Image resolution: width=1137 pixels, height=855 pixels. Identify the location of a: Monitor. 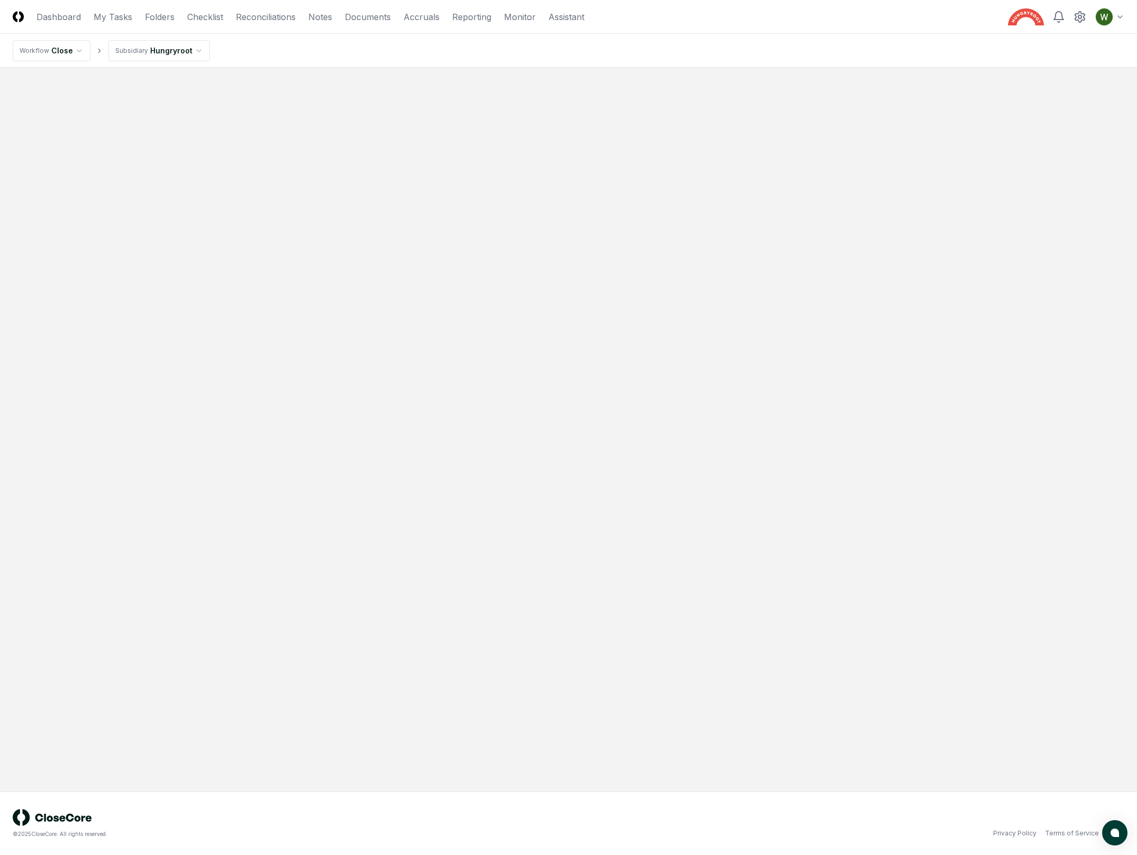
(520, 17).